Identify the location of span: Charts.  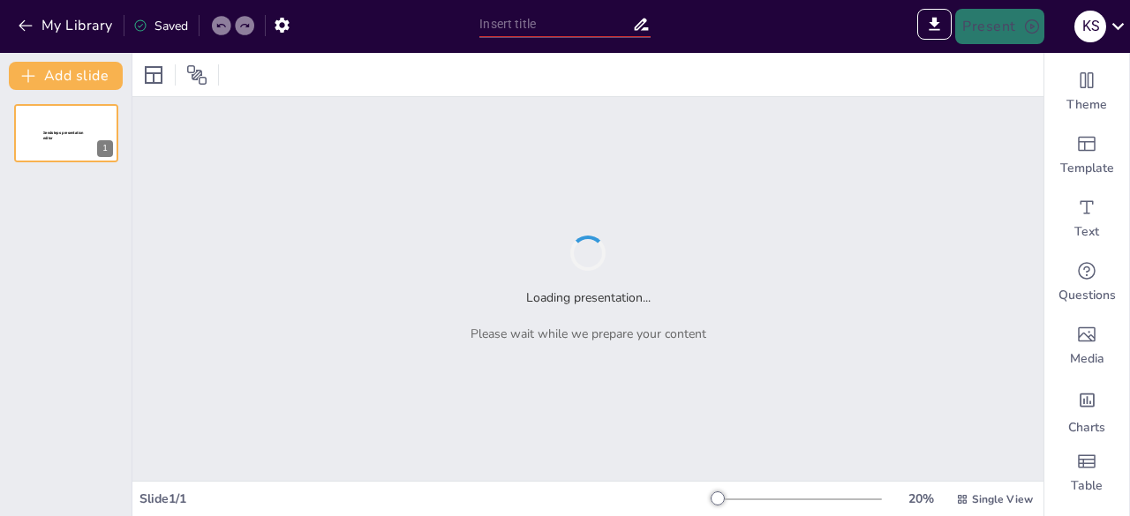
(1086, 428).